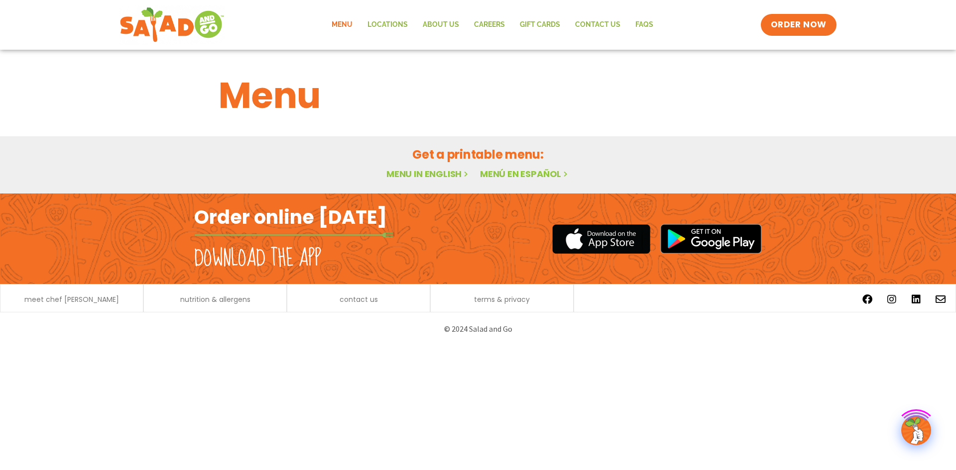  Describe the element at coordinates (387, 25) in the screenshot. I see `a: Locations` at that location.